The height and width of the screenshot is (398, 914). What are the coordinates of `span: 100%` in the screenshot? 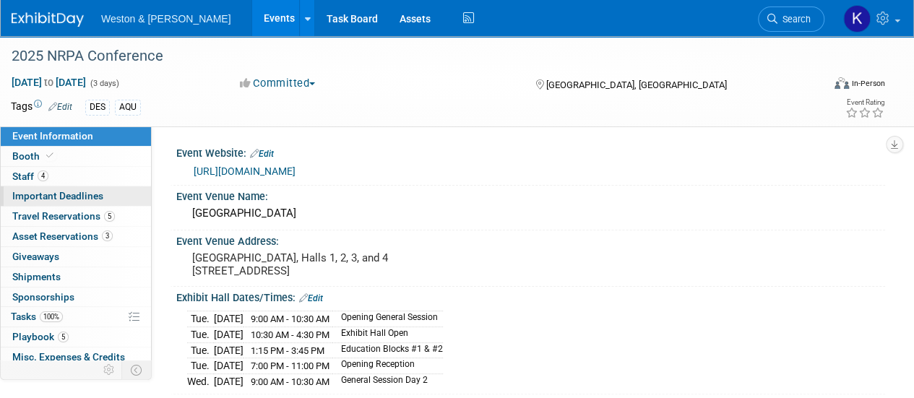 It's located at (51, 317).